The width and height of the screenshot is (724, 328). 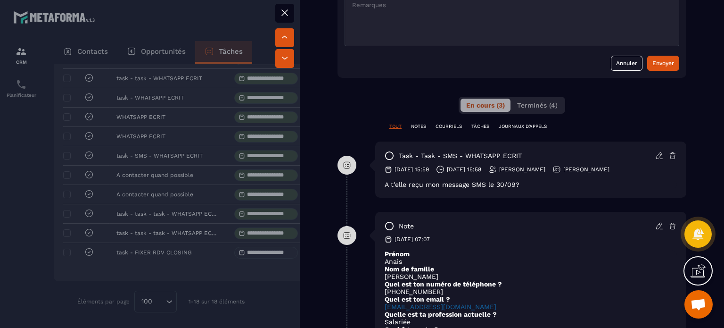 I want to click on div: Envoyer, so click(x=663, y=63).